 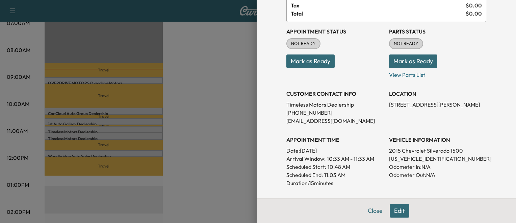 What do you see at coordinates (438, 94) in the screenshot?
I see `h3: LOCATION` at bounding box center [438, 94].